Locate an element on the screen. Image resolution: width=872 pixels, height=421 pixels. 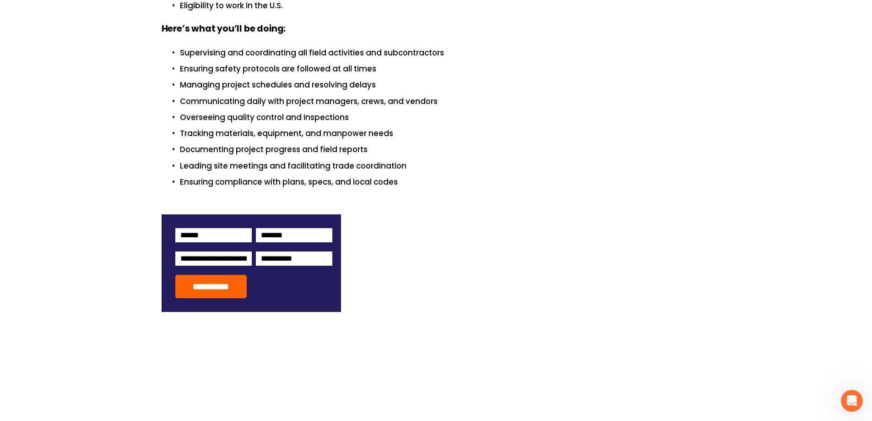
p: Tracking materials, equipment, and manpower needs is located at coordinates (445, 133).